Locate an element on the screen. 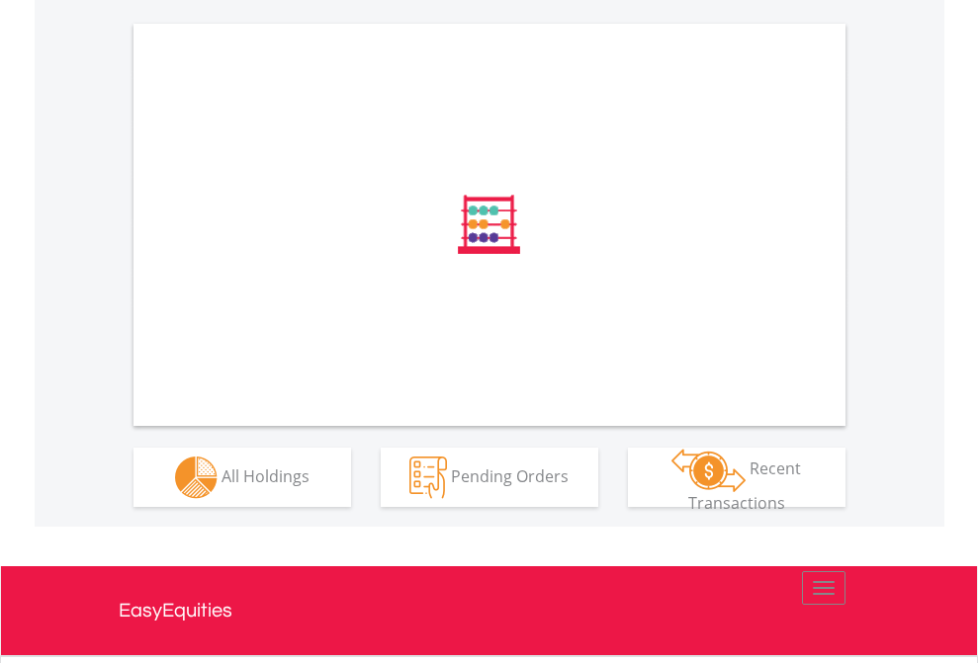 Image resolution: width=978 pixels, height=663 pixels. img: holdings-wht.png is located at coordinates (196, 478).